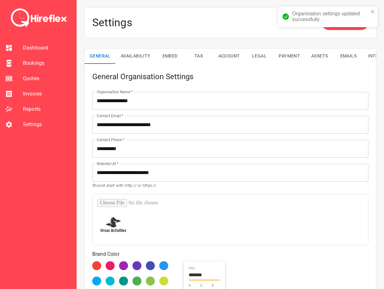  What do you see at coordinates (47, 63) in the screenshot?
I see `span: Bookings` at bounding box center [47, 63].